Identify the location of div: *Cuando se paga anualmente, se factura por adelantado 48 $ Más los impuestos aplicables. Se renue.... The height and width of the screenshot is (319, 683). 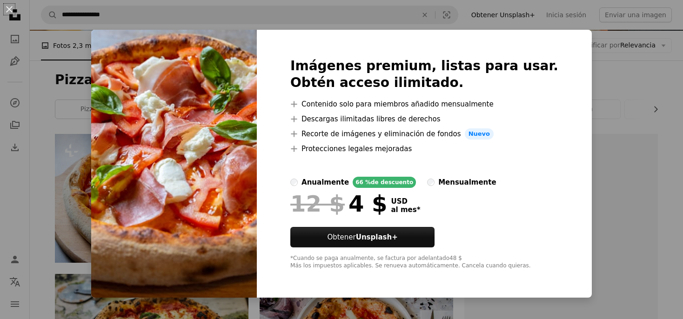
(424, 262).